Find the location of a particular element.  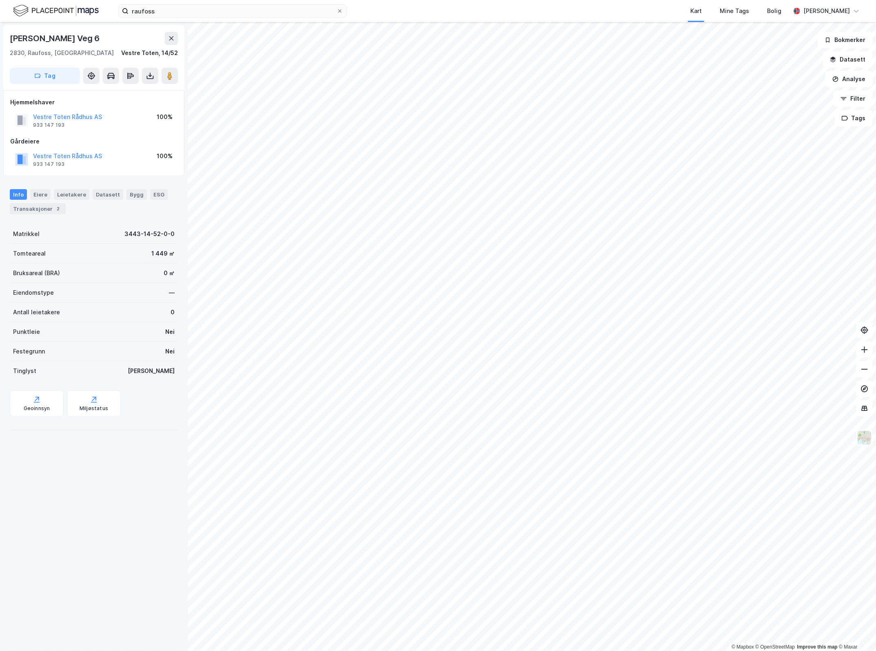

button: Bokmerker is located at coordinates (845, 40).